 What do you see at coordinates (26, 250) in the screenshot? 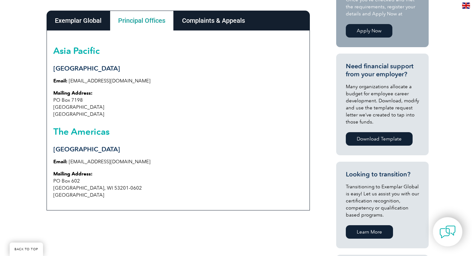
I see `a: BACK TO TOP` at bounding box center [26, 250].